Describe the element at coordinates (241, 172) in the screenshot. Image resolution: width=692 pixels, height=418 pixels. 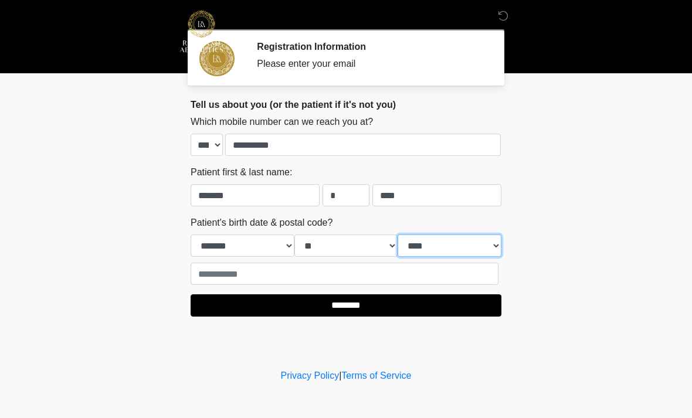
I see `label: Patient first & last name:` at that location.